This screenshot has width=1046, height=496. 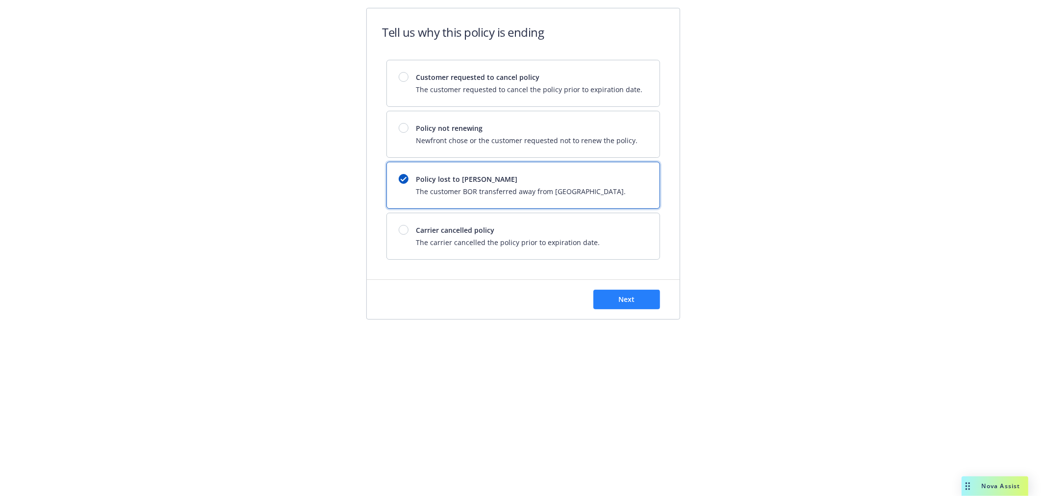 What do you see at coordinates (508, 242) in the screenshot?
I see `span: The carrier cancelled the policy prior to expiration date.` at bounding box center [508, 242].